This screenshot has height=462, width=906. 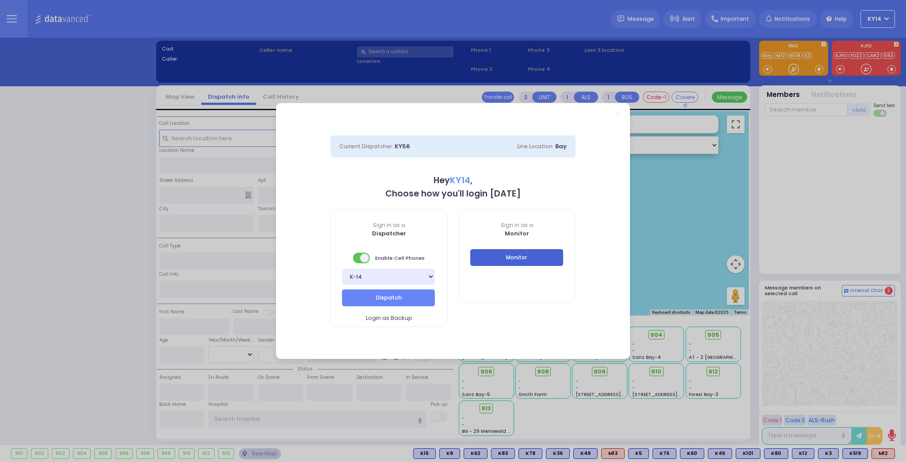 What do you see at coordinates (389, 298) in the screenshot?
I see `button: Dispatch` at bounding box center [389, 298].